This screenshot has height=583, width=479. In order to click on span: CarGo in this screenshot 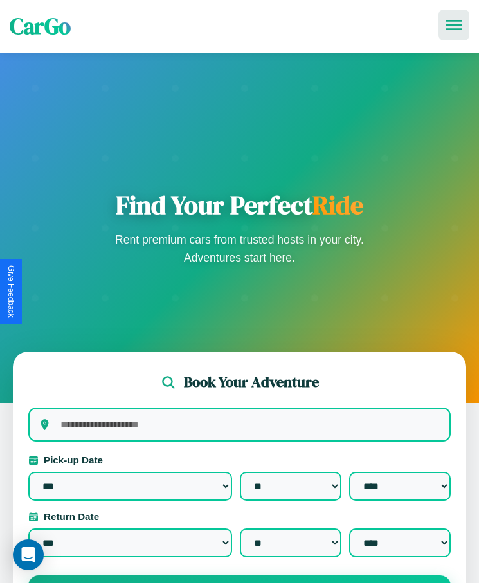, I will do `click(40, 26)`.